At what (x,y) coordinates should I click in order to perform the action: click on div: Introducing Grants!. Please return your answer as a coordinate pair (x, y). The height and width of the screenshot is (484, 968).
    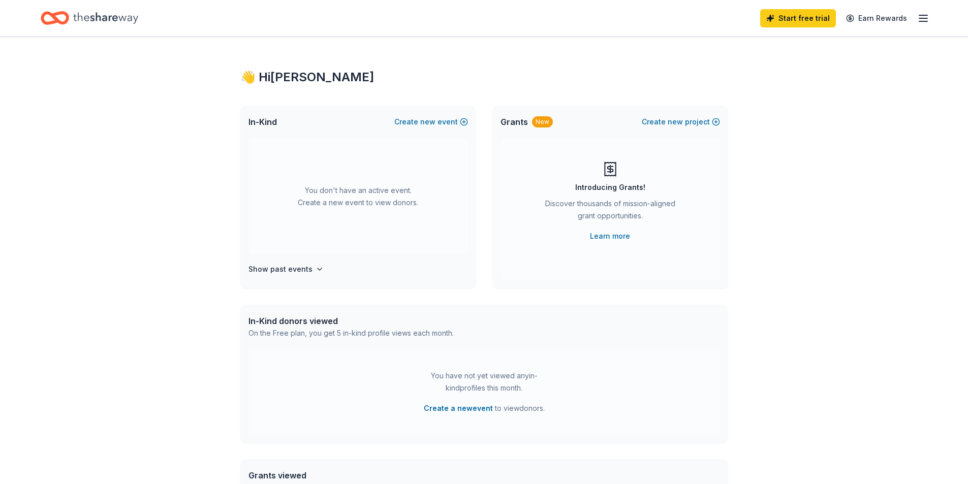
    Looking at the image, I should click on (610, 187).